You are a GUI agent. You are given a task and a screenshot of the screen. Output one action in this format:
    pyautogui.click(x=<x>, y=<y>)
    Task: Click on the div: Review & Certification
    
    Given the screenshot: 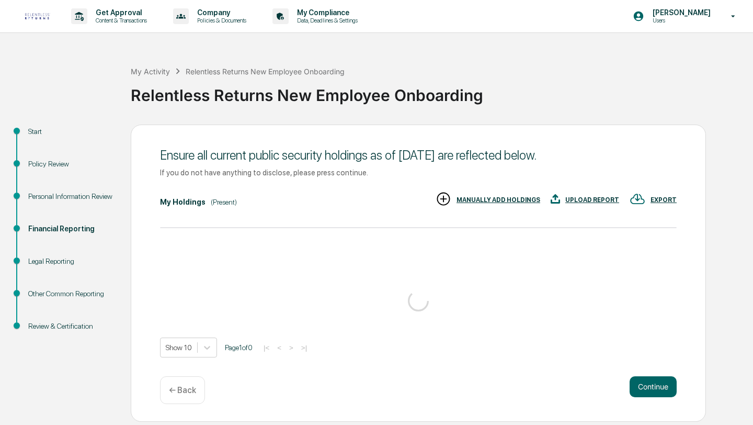 What is the action you would take?
    pyautogui.click(x=71, y=326)
    